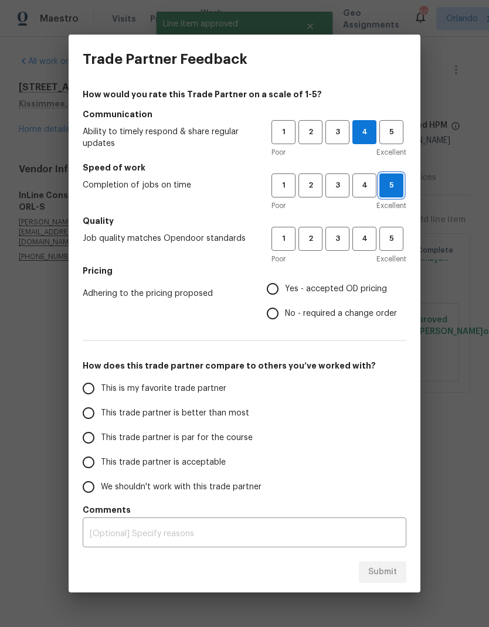 The width and height of the screenshot is (489, 627). Describe the element at coordinates (176, 438) in the screenshot. I see `span: This trade partner is par for the course` at that location.